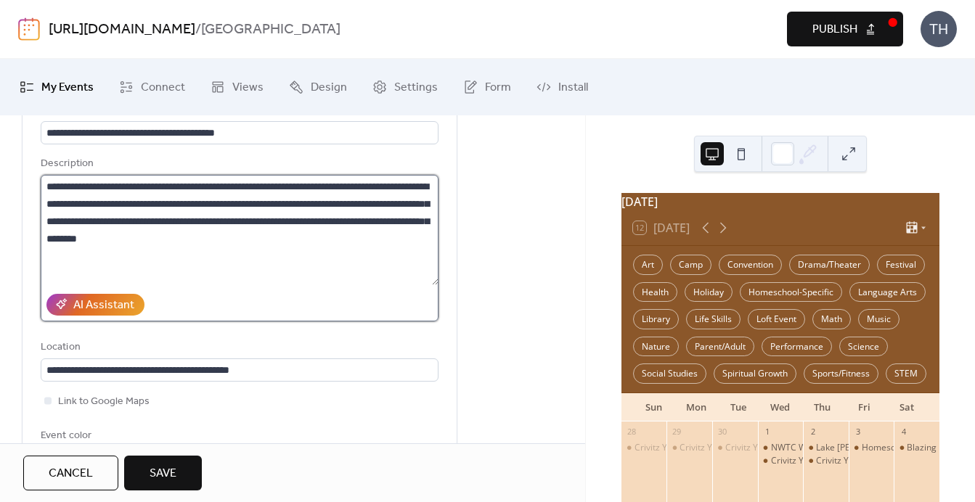  Describe the element at coordinates (655, 293) in the screenshot. I see `div: Health` at that location.